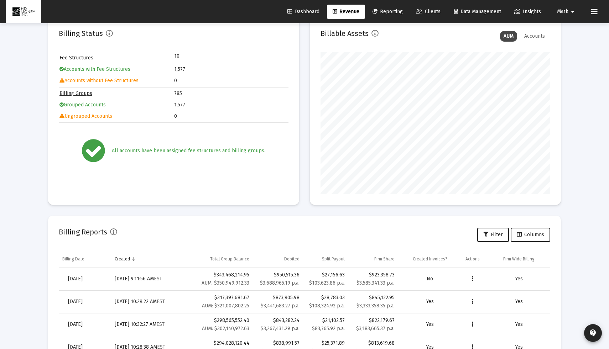  I want to click on small: $3,585,341.33 p.a., so click(375, 283).